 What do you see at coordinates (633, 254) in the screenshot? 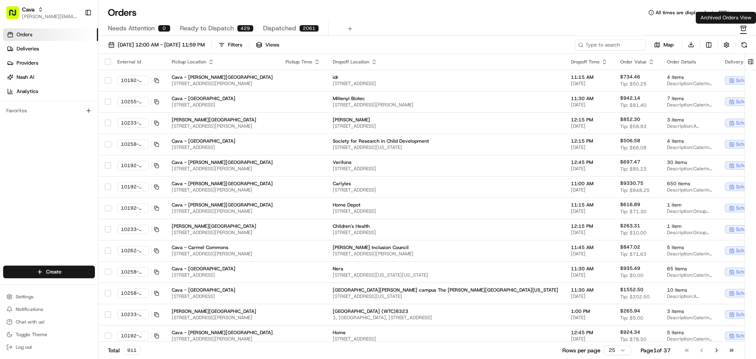
I see `span: Tip: $71.63` at bounding box center [633, 254].